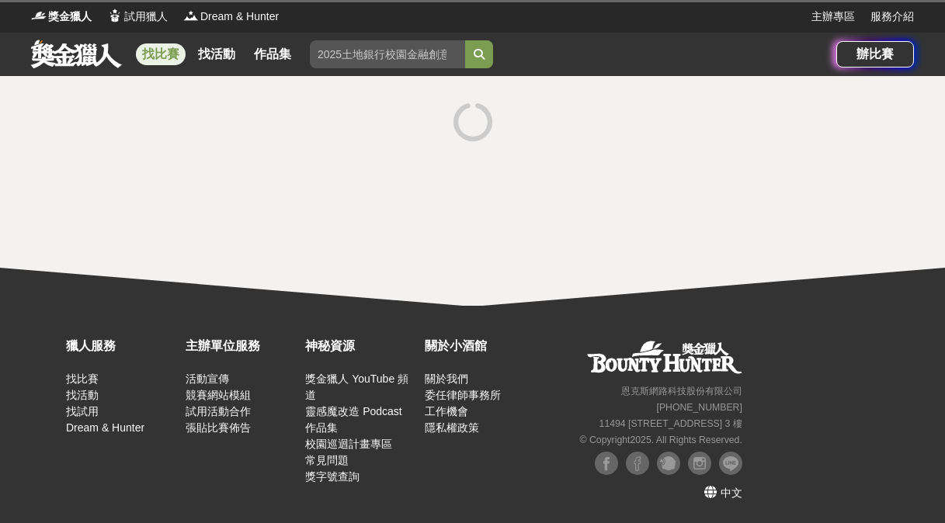  Describe the element at coordinates (241, 346) in the screenshot. I see `div: 主辦單位服務` at that location.